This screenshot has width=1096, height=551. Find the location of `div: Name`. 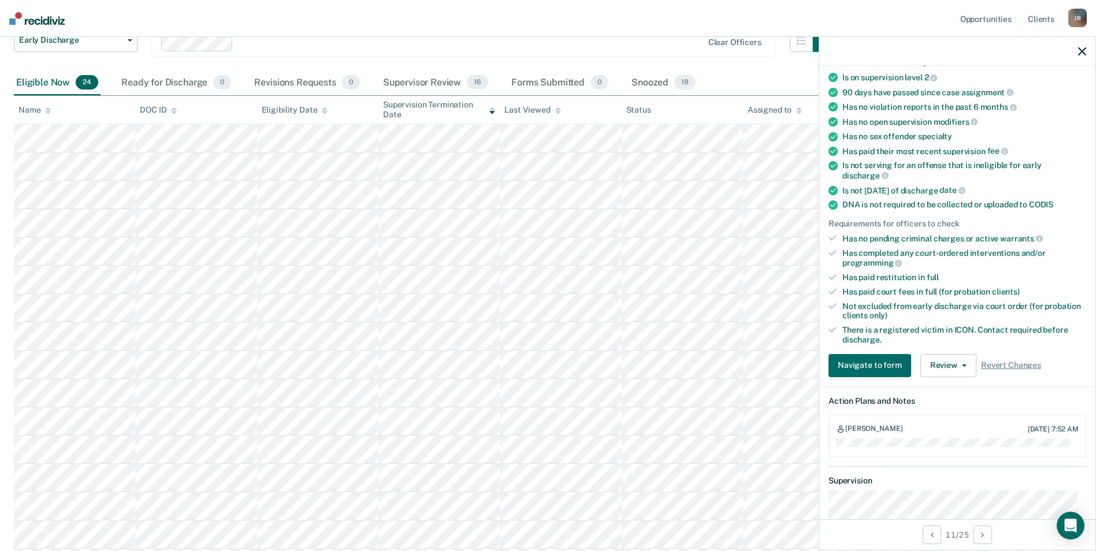

div: Name is located at coordinates (35, 110).